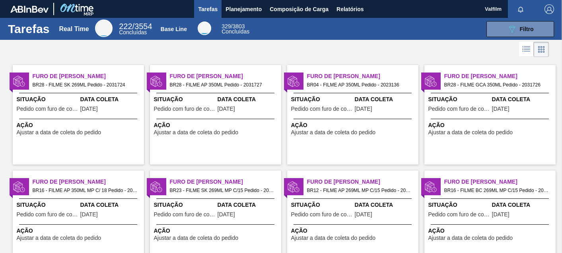  What do you see at coordinates (243, 9) in the screenshot?
I see `span: Planejamento` at bounding box center [243, 9].